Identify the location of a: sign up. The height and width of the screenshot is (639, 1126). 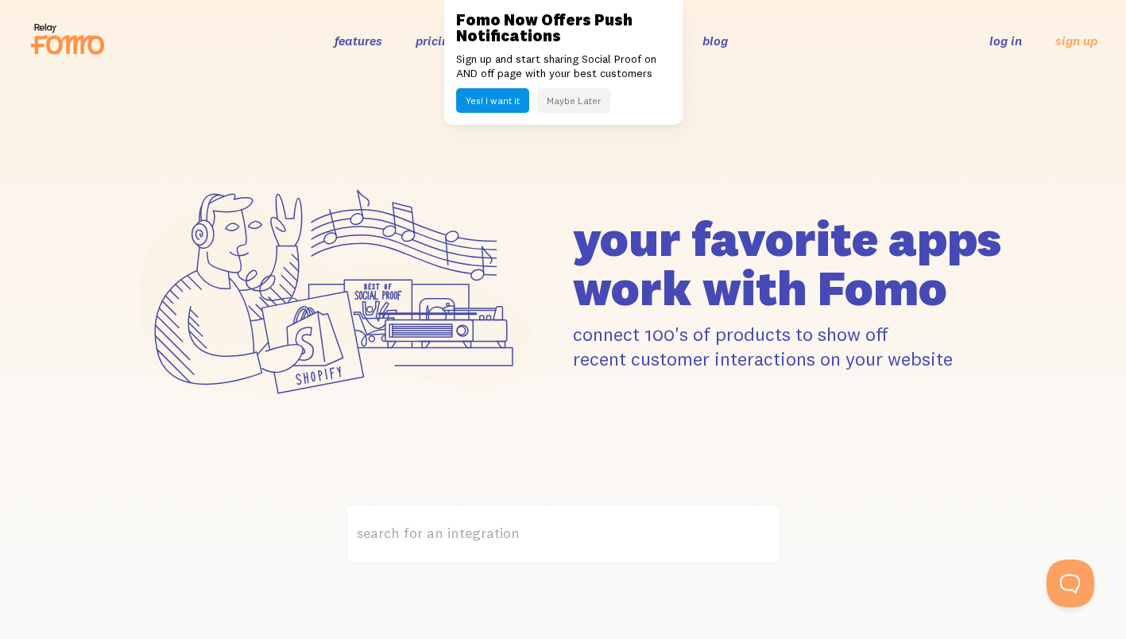
(1076, 41).